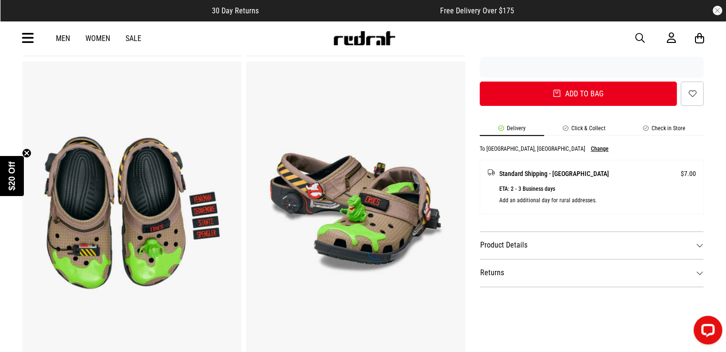 This screenshot has width=726, height=352. I want to click on span: $20 Off, so click(12, 176).